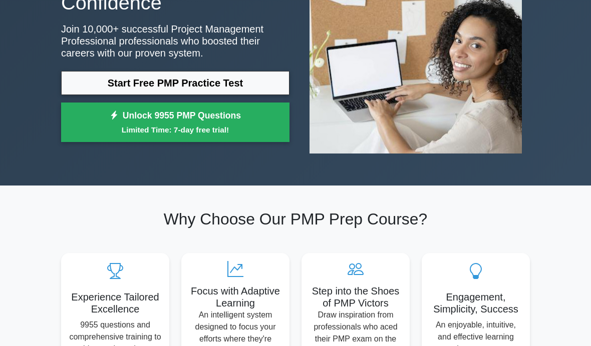  Describe the element at coordinates (356, 297) in the screenshot. I see `h5: Step into the Shoes of PMP Victors` at that location.